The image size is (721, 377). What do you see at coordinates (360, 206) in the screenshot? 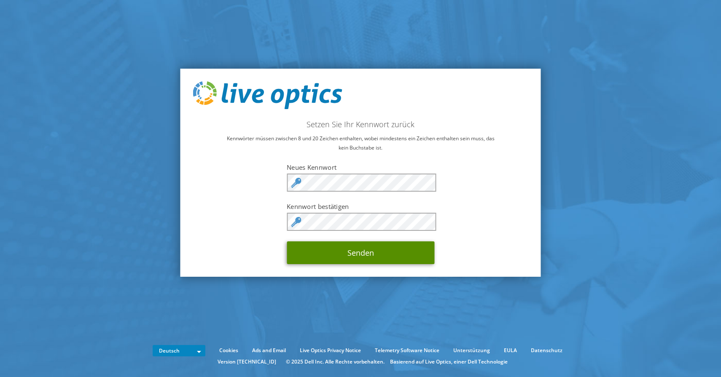
I see `label: Kennwort bestätigen` at bounding box center [360, 206].